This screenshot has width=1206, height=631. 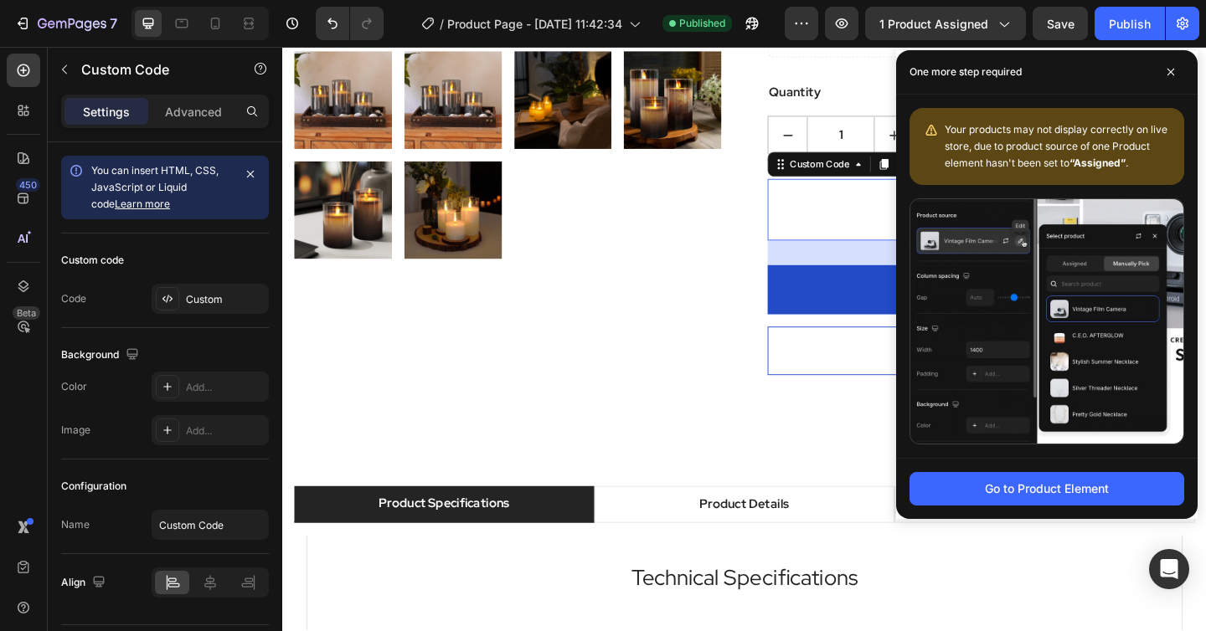 I want to click on div: Align, so click(x=85, y=583).